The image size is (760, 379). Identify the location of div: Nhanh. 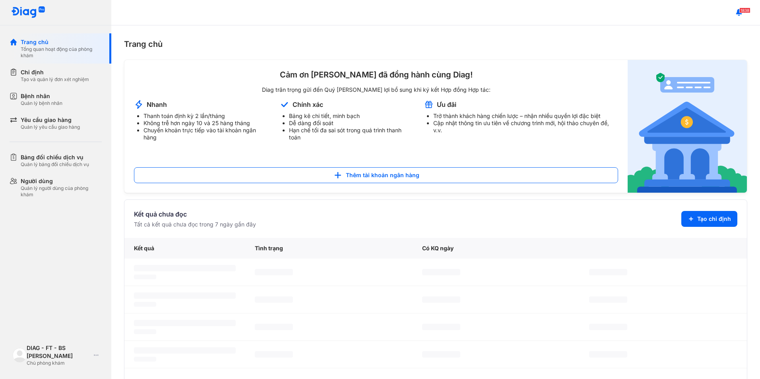
(157, 105).